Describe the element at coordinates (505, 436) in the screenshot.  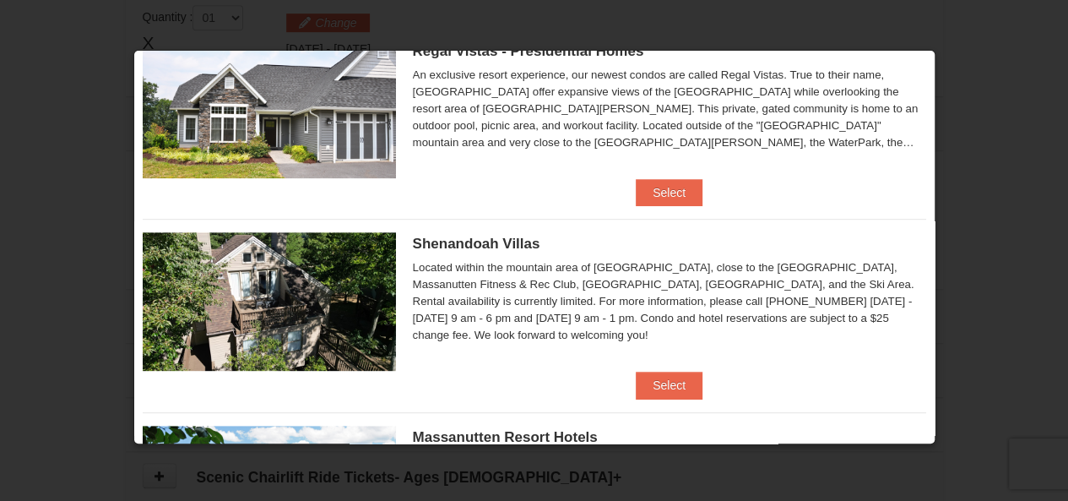
I see `span: Massanutten Resort Hotels` at that location.